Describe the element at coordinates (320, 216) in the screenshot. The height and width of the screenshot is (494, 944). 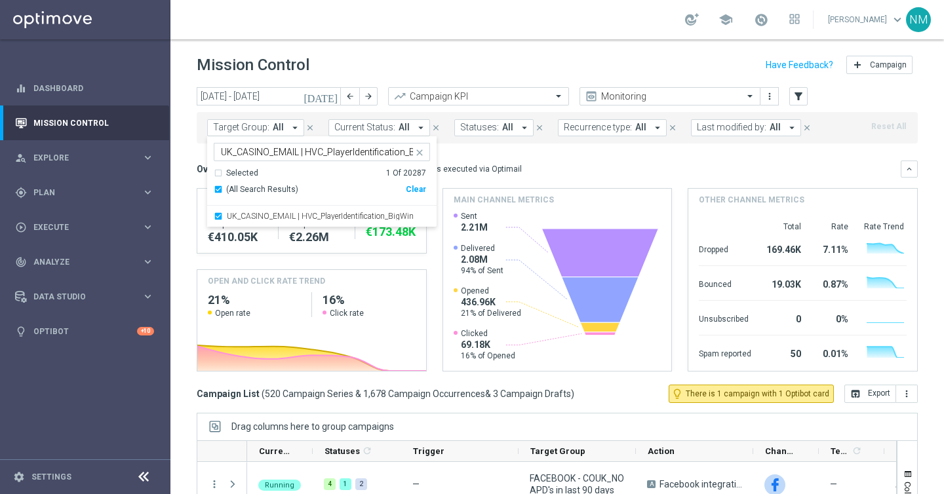
I see `label: UK_CASINO_EMAIL | HVC_PlayerIdentification_BigWin` at that location.